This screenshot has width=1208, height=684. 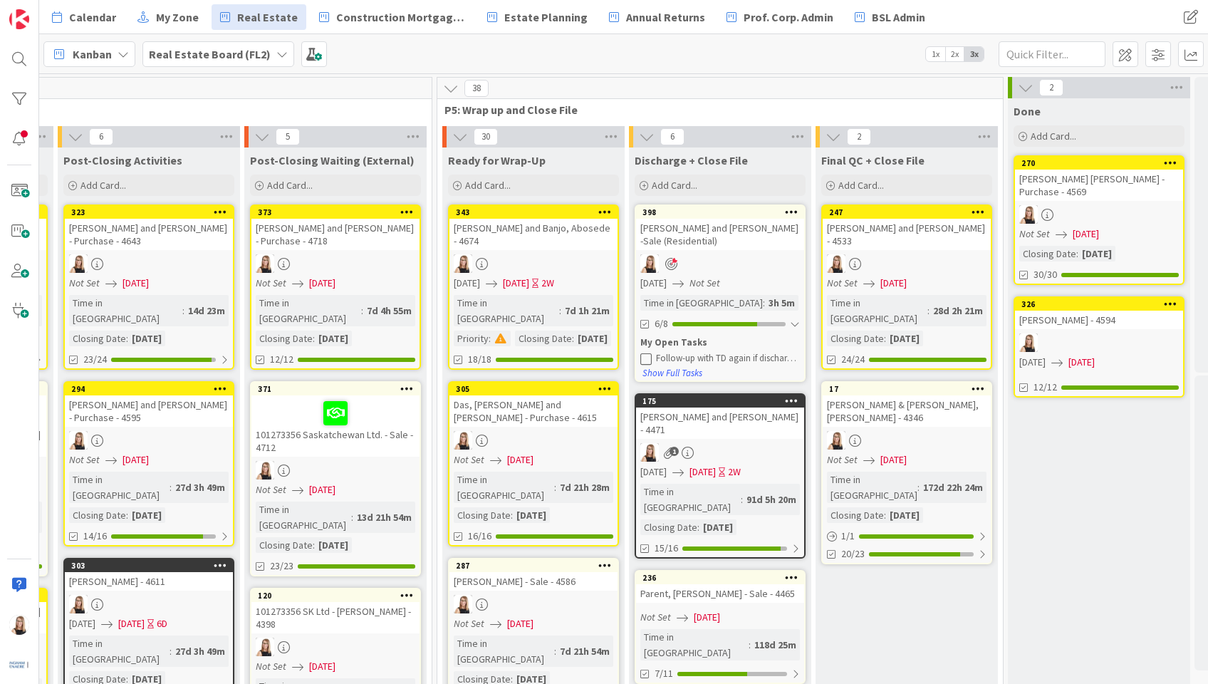 What do you see at coordinates (479, 536) in the screenshot?
I see `span: 16/16` at bounding box center [479, 536].